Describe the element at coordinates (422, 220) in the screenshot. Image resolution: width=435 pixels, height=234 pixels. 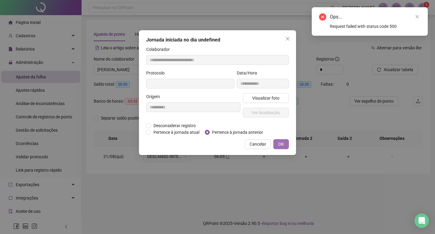
I see `div: Open Intercom Messenger` at that location.